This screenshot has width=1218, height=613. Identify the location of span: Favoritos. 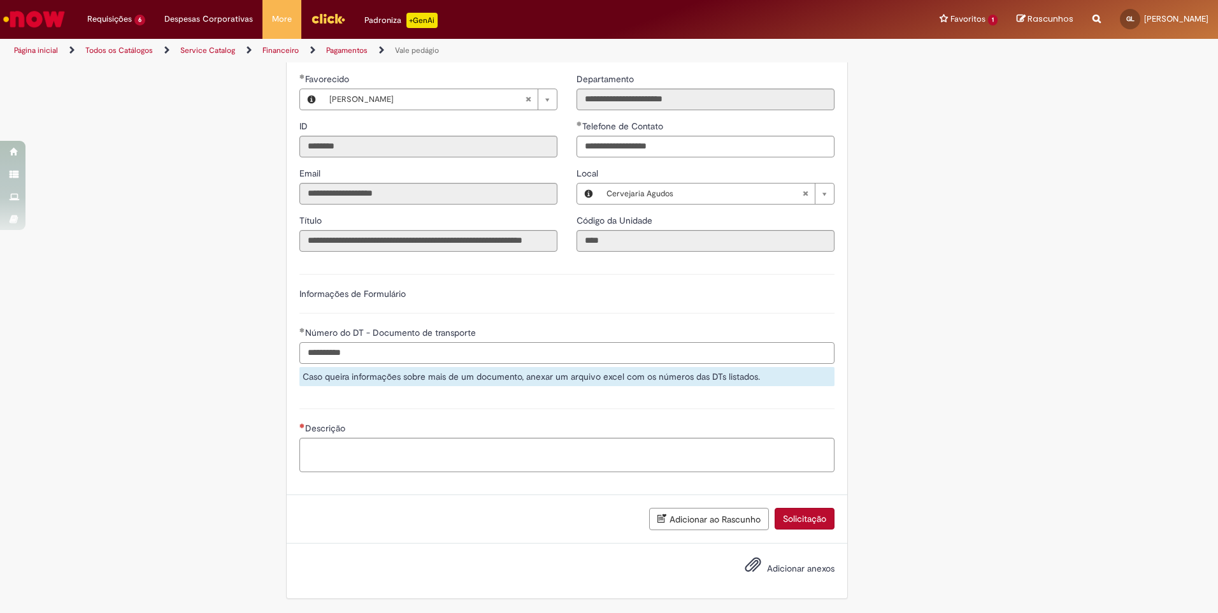
(968, 19).